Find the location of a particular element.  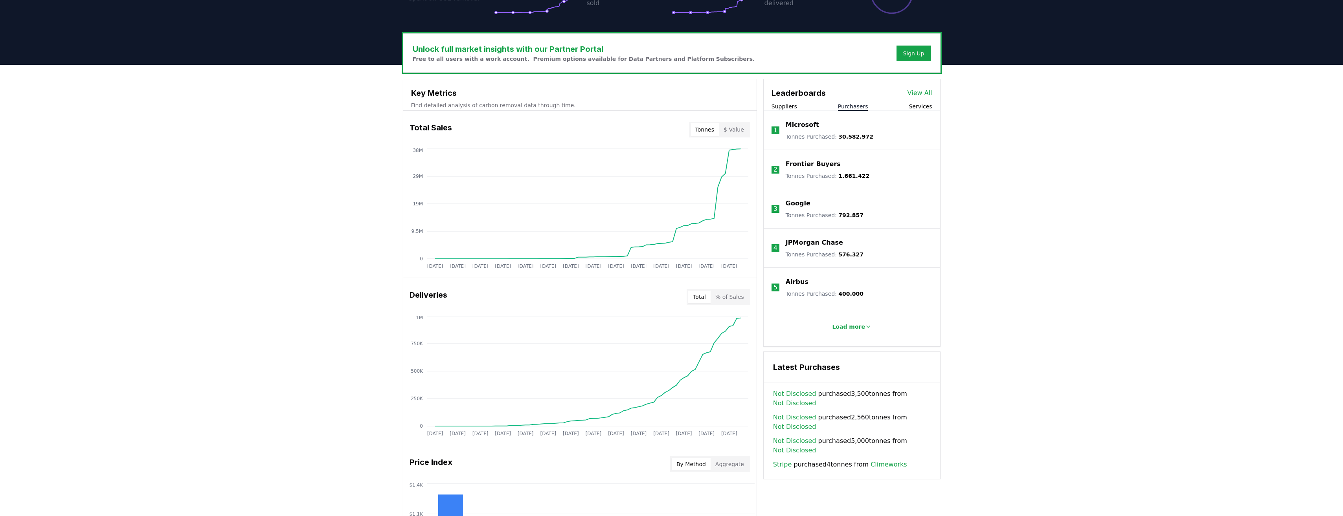

span: 792.857 is located at coordinates (851, 215).